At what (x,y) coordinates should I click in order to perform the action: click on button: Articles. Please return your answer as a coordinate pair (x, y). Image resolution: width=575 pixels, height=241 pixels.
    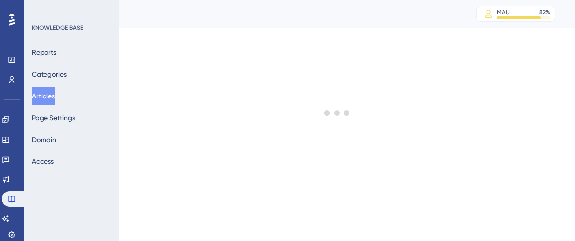
    Looking at the image, I should click on (43, 96).